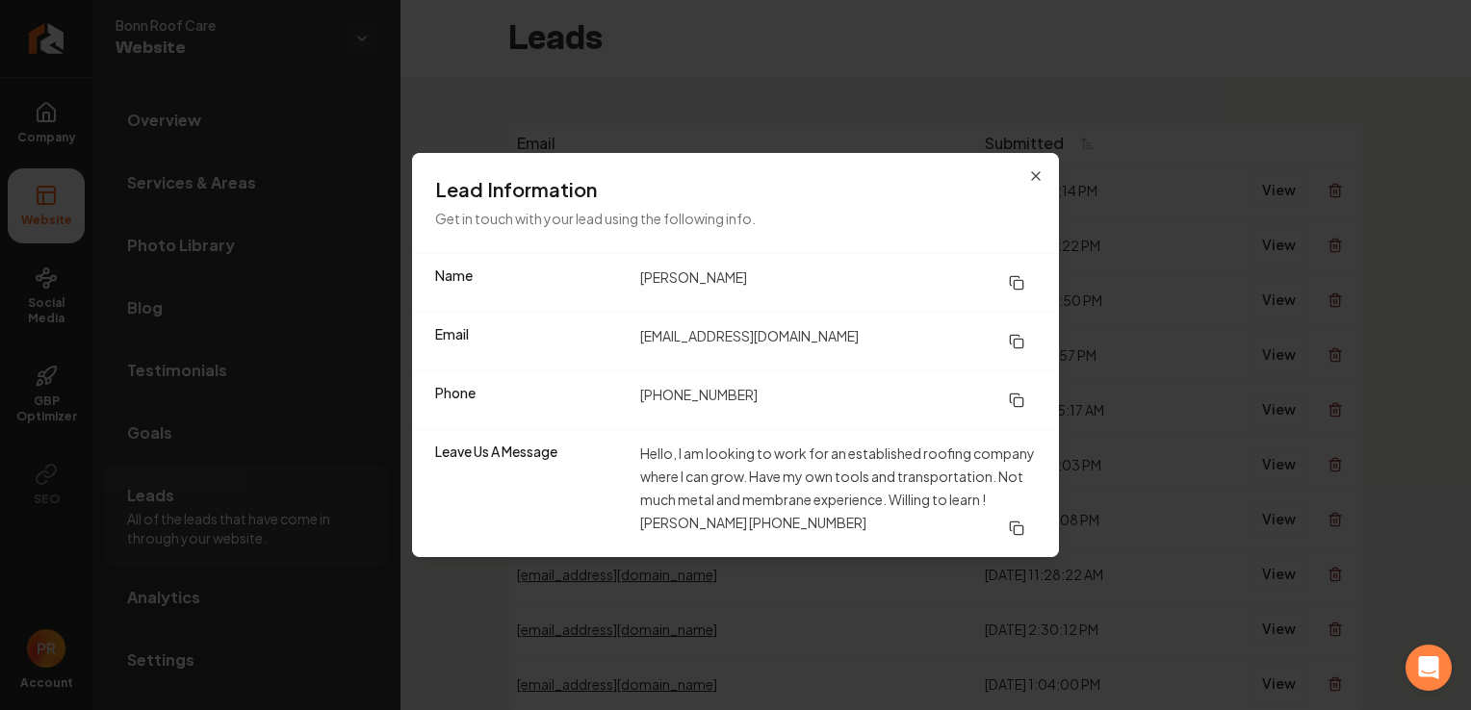  Describe the element at coordinates (735, 218) in the screenshot. I see `p: Get in touch with your lead using the following info.` at that location.